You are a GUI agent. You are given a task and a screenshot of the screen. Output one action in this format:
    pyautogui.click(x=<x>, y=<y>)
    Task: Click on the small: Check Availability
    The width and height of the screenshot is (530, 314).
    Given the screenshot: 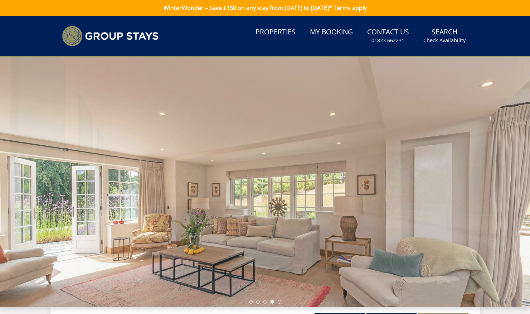 What is the action you would take?
    pyautogui.click(x=444, y=40)
    